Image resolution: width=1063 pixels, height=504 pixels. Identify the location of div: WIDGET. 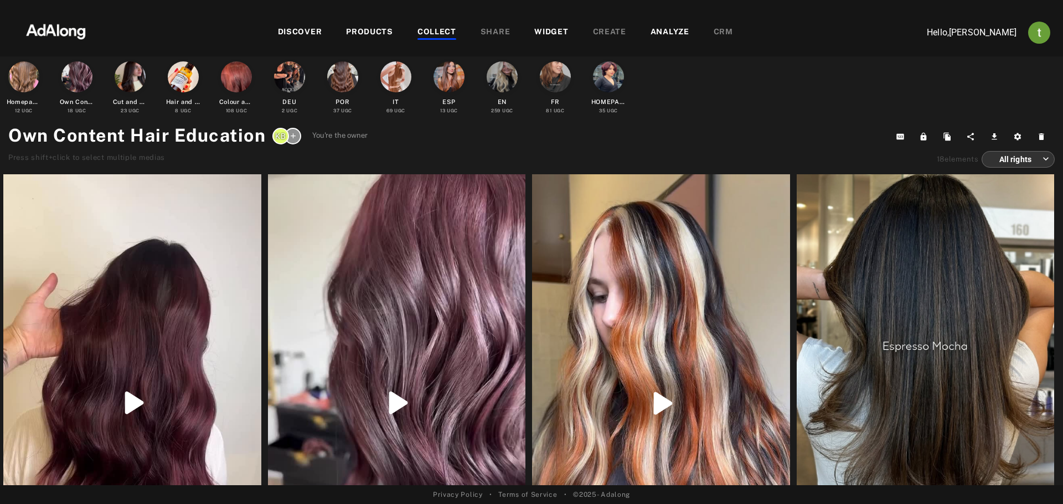
(551, 33).